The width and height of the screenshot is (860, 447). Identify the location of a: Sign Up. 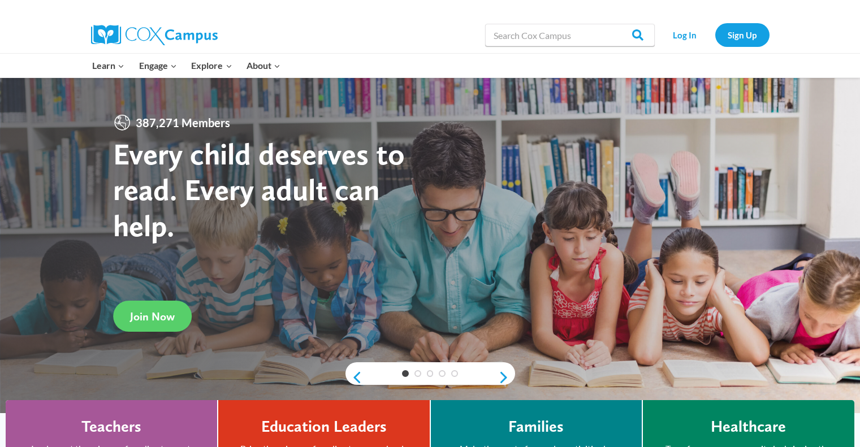
(743, 34).